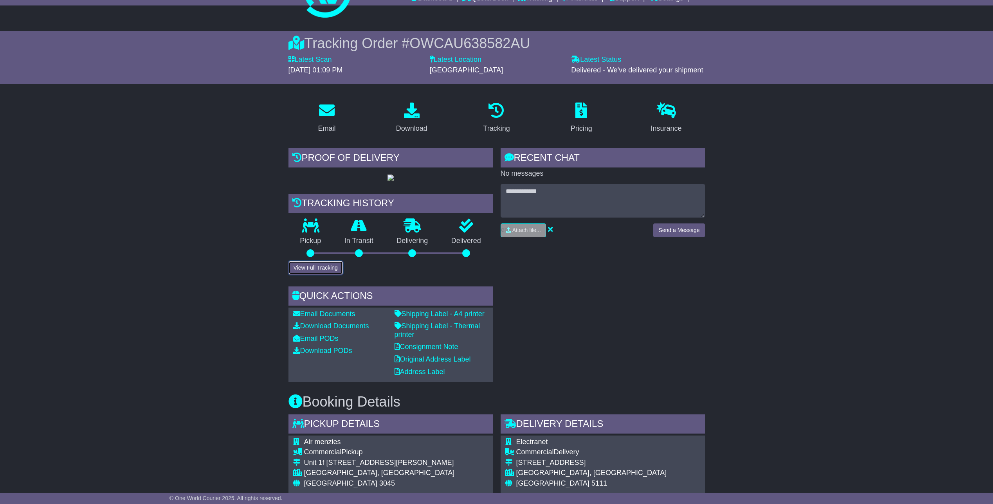 This screenshot has height=504, width=993. I want to click on label: Latest Location, so click(456, 60).